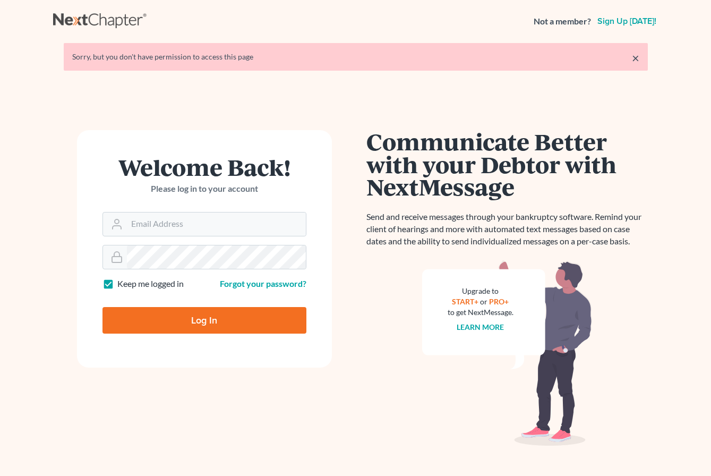 This screenshot has height=476, width=711. What do you see at coordinates (499, 301) in the screenshot?
I see `a: PRO+` at bounding box center [499, 301].